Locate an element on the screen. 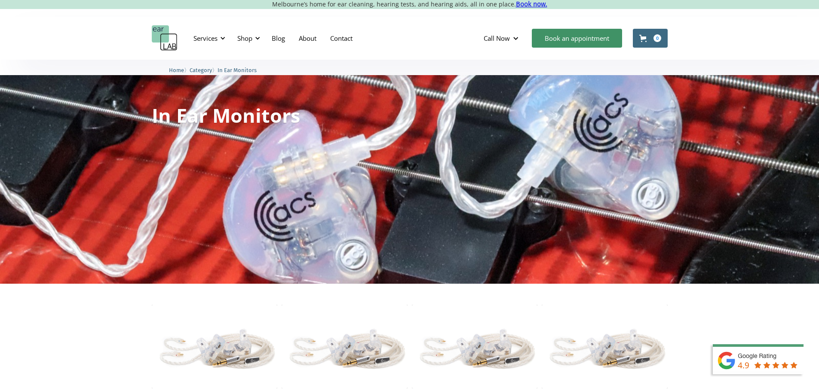  a: Category is located at coordinates (201, 70).